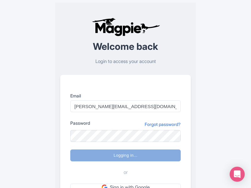 This screenshot has height=188, width=251. I want to click on h2: Welcome back, so click(126, 46).